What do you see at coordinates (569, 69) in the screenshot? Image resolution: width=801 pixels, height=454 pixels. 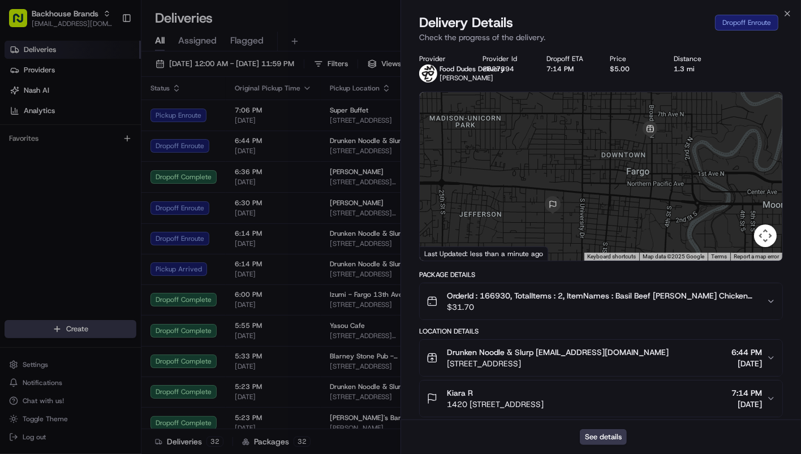 I see `div: 7:14 PM` at bounding box center [569, 69].